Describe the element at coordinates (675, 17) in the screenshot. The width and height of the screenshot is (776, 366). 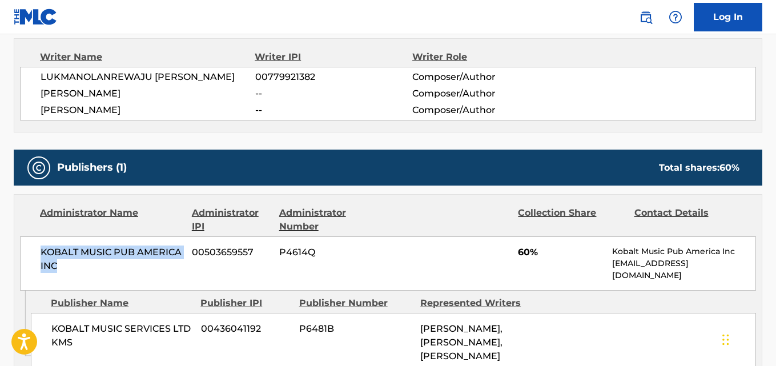
I see `div: Help` at that location.